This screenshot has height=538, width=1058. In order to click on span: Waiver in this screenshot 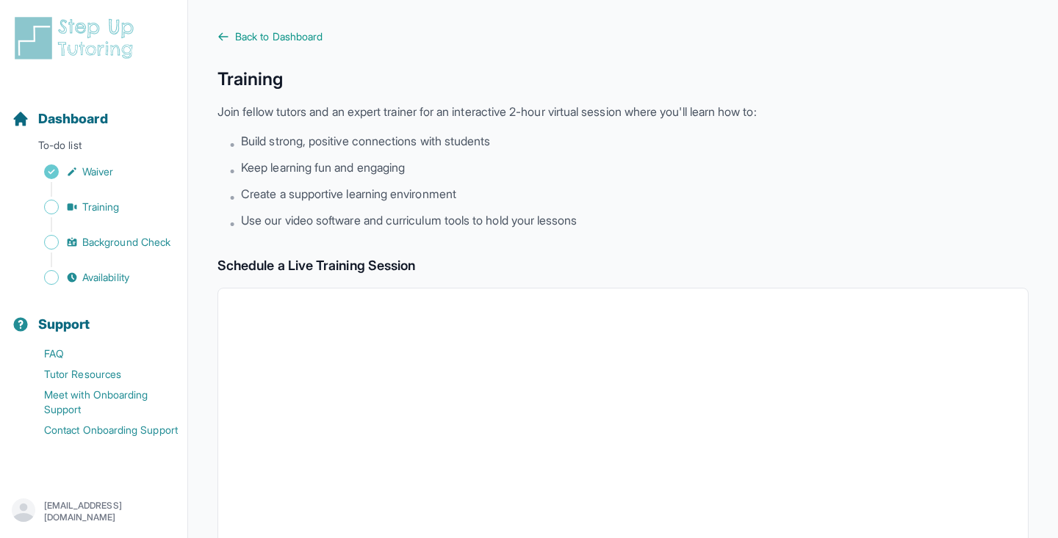, I will do `click(98, 172)`.